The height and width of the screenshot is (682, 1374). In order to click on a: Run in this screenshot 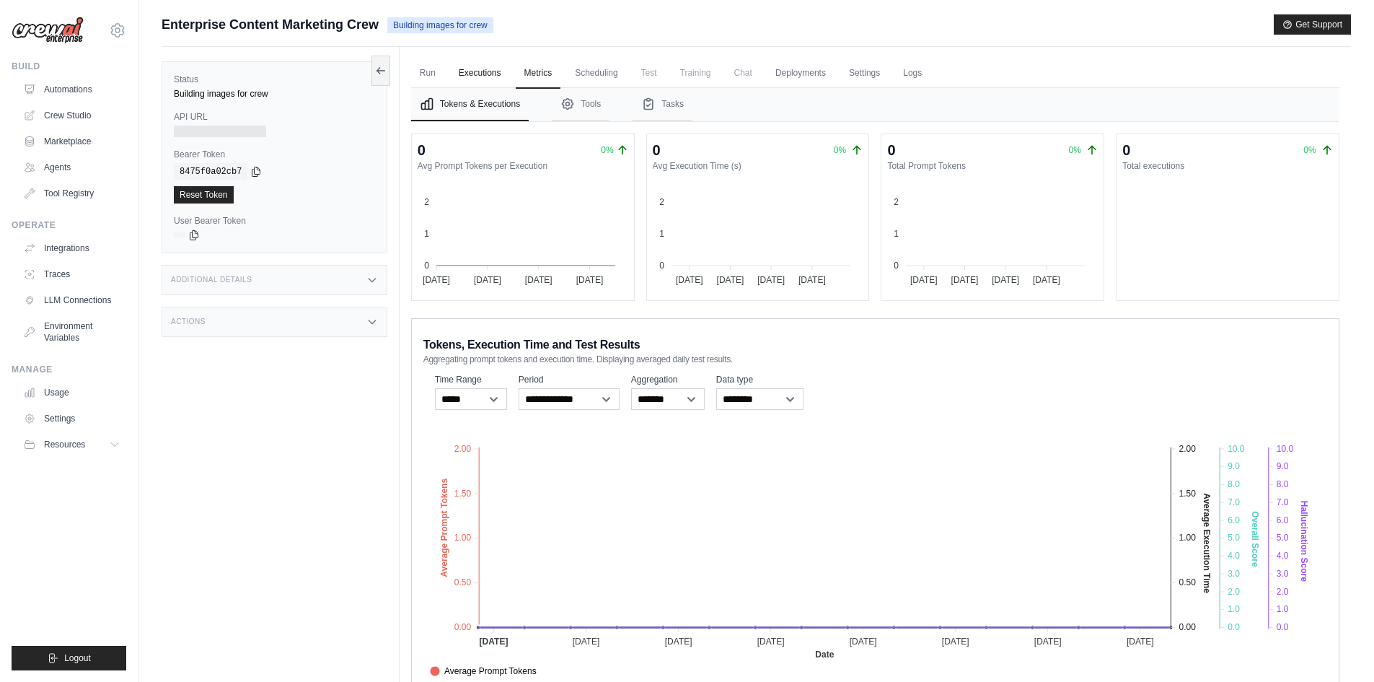, I will do `click(428, 74)`.